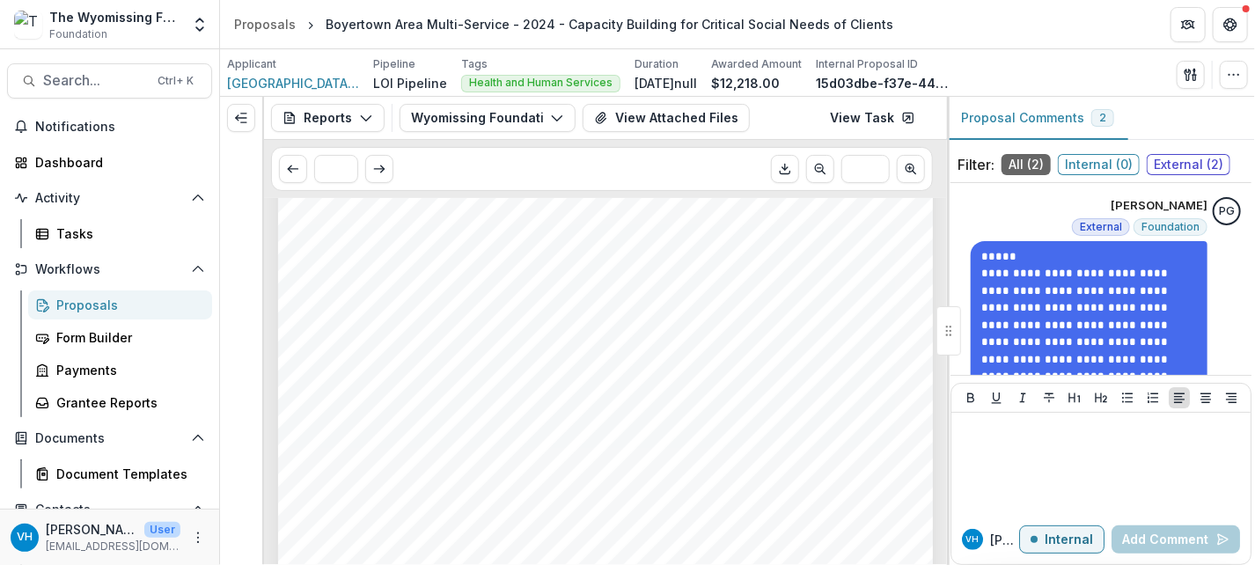 Image resolution: width=1255 pixels, height=565 pixels. Describe the element at coordinates (355, 391) in the screenshot. I see `span: objectives` at that location.